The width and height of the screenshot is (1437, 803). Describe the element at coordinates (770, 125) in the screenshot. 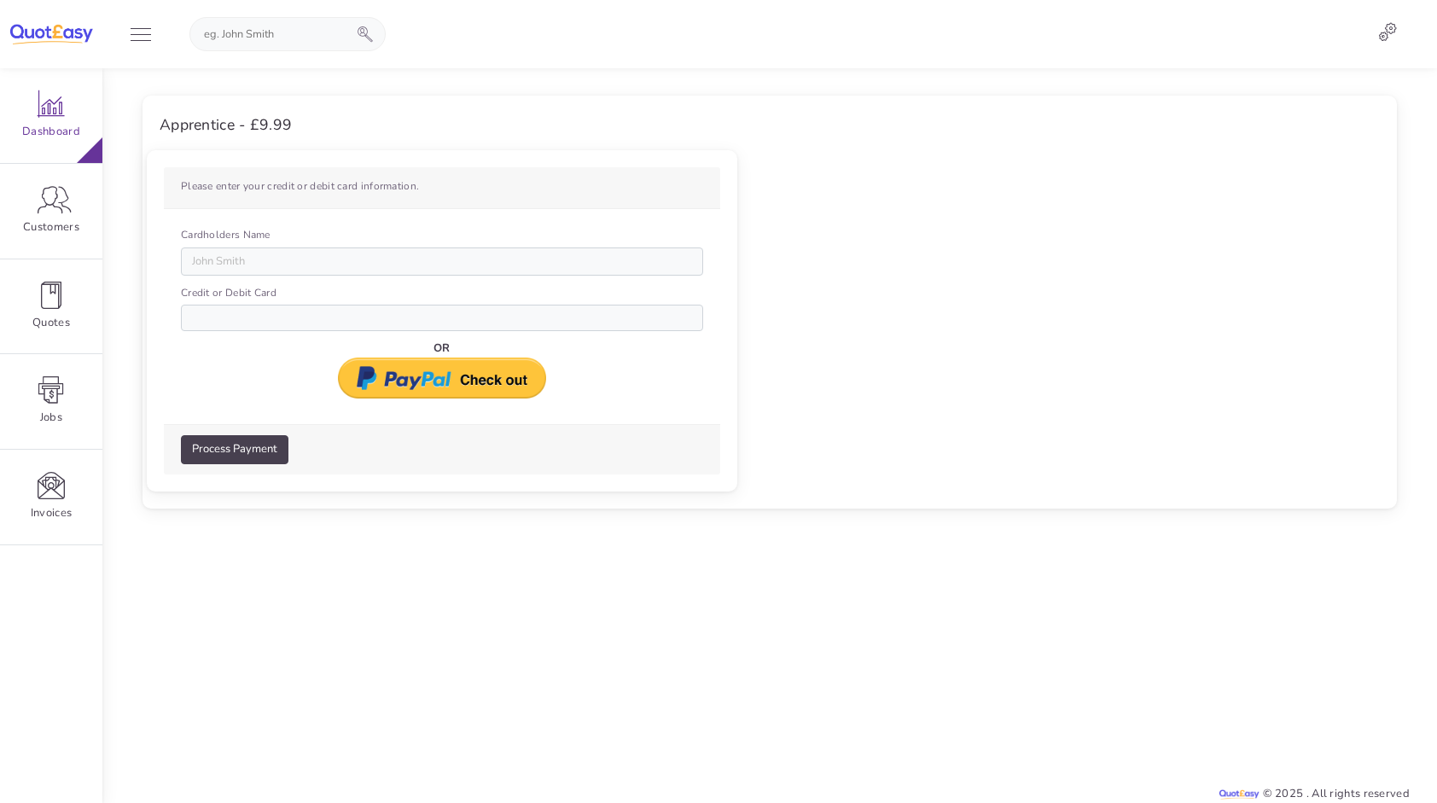

I see `div: Apprentice - £9.99` at that location.